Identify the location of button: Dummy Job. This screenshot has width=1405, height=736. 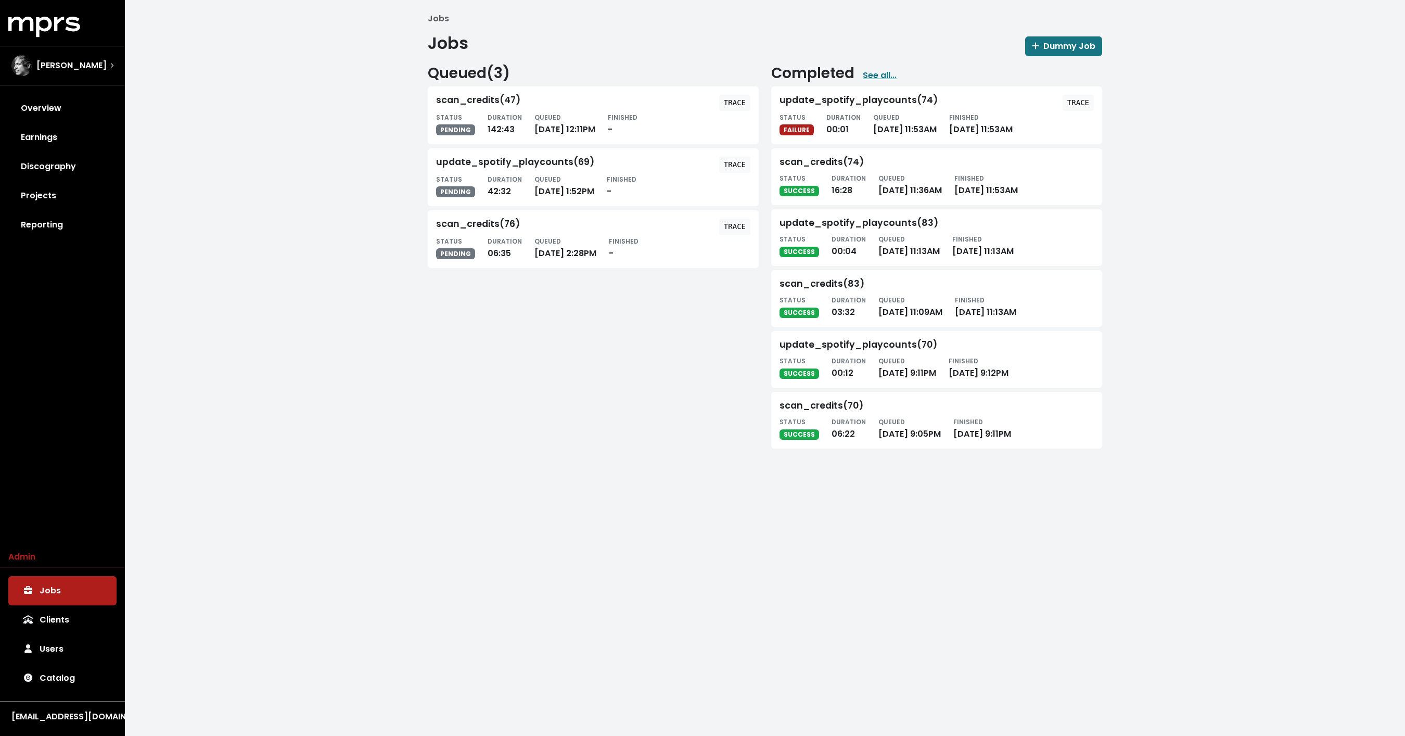
(1063, 46).